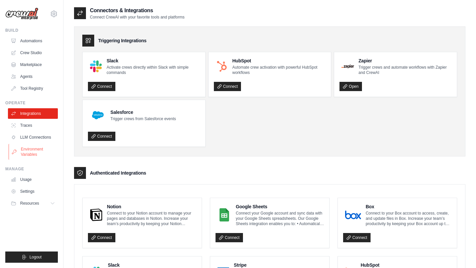  What do you see at coordinates (279, 207) in the screenshot?
I see `h4: Google Sheets` at bounding box center [279, 207].